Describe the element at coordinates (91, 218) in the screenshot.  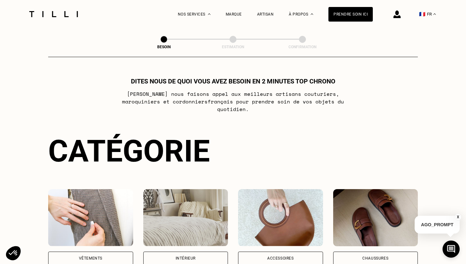
I see `img: Vêtements` at that location.